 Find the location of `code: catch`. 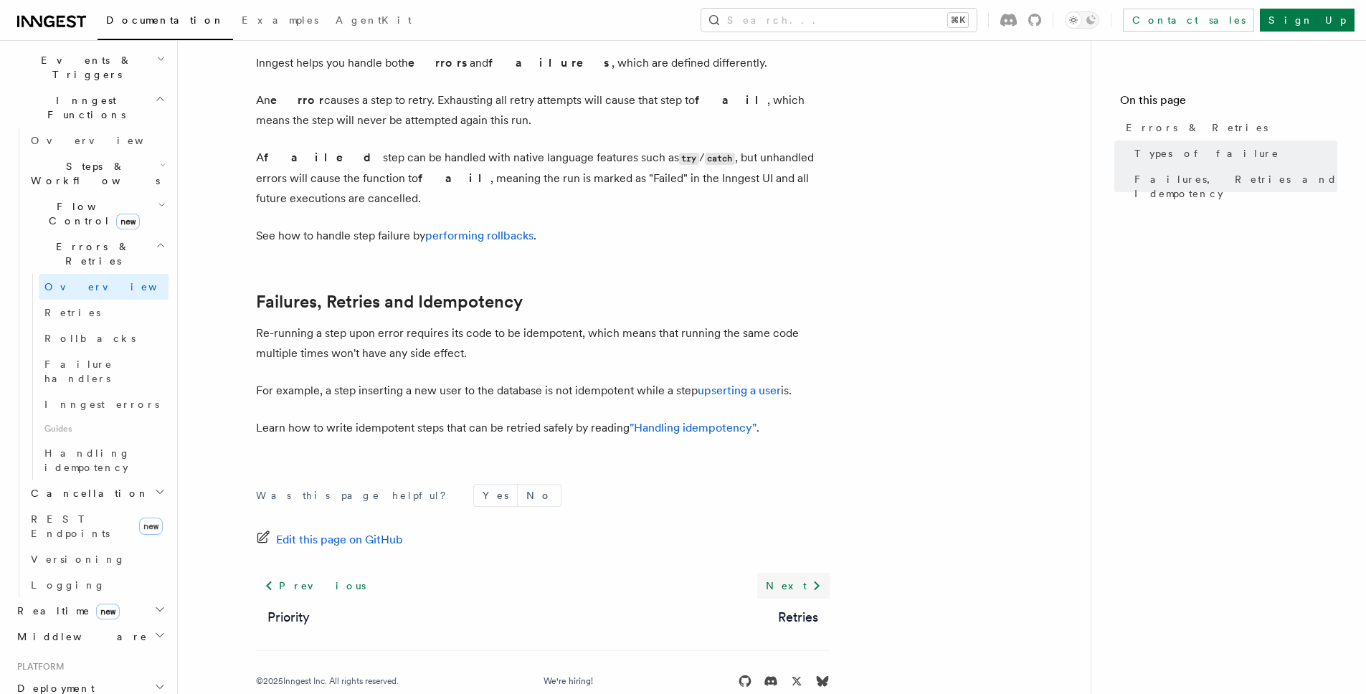

code: catch is located at coordinates (720, 159).